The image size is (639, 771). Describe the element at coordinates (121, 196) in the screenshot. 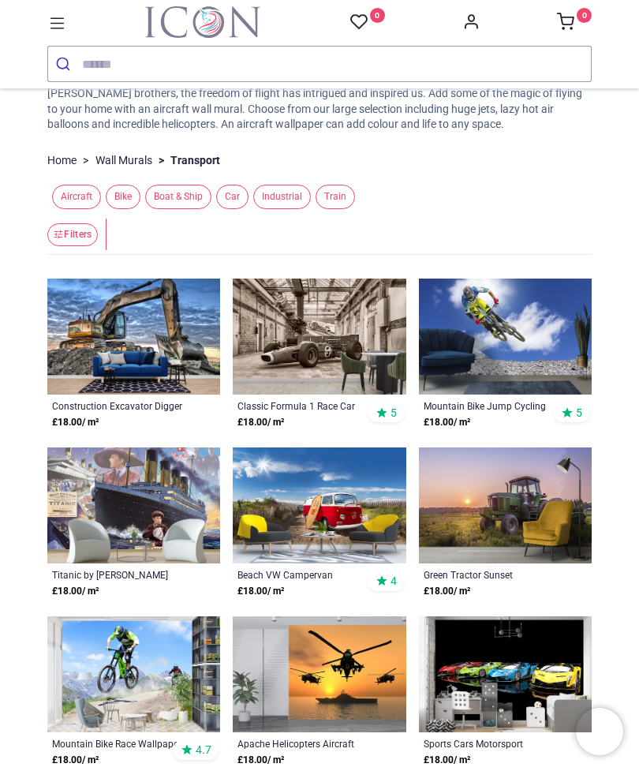

I see `button: Bike` at that location.